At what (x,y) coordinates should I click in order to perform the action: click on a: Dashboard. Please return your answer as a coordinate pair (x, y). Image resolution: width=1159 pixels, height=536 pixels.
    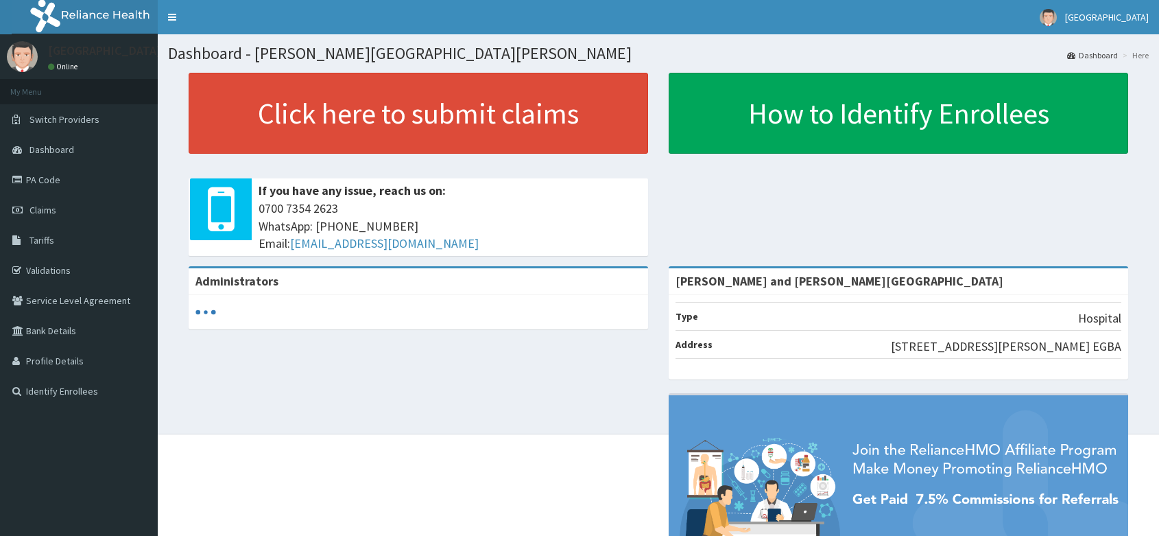
    Looking at the image, I should click on (1092, 55).